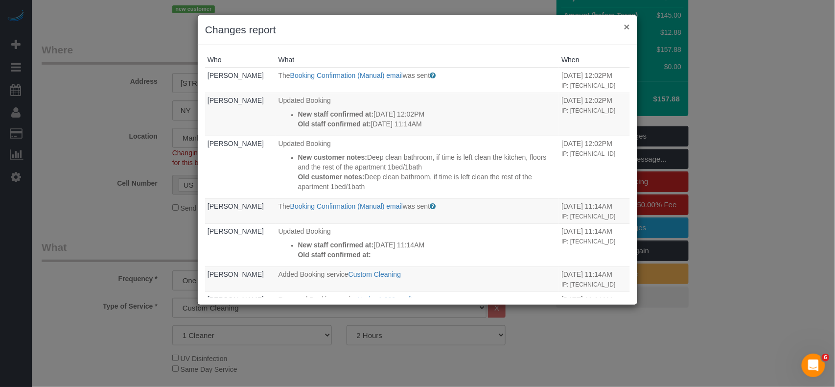  I want to click on p: Deep clean bathroom, if time is left clean the rest of the apartment 1bed/1bath, so click(427, 182).